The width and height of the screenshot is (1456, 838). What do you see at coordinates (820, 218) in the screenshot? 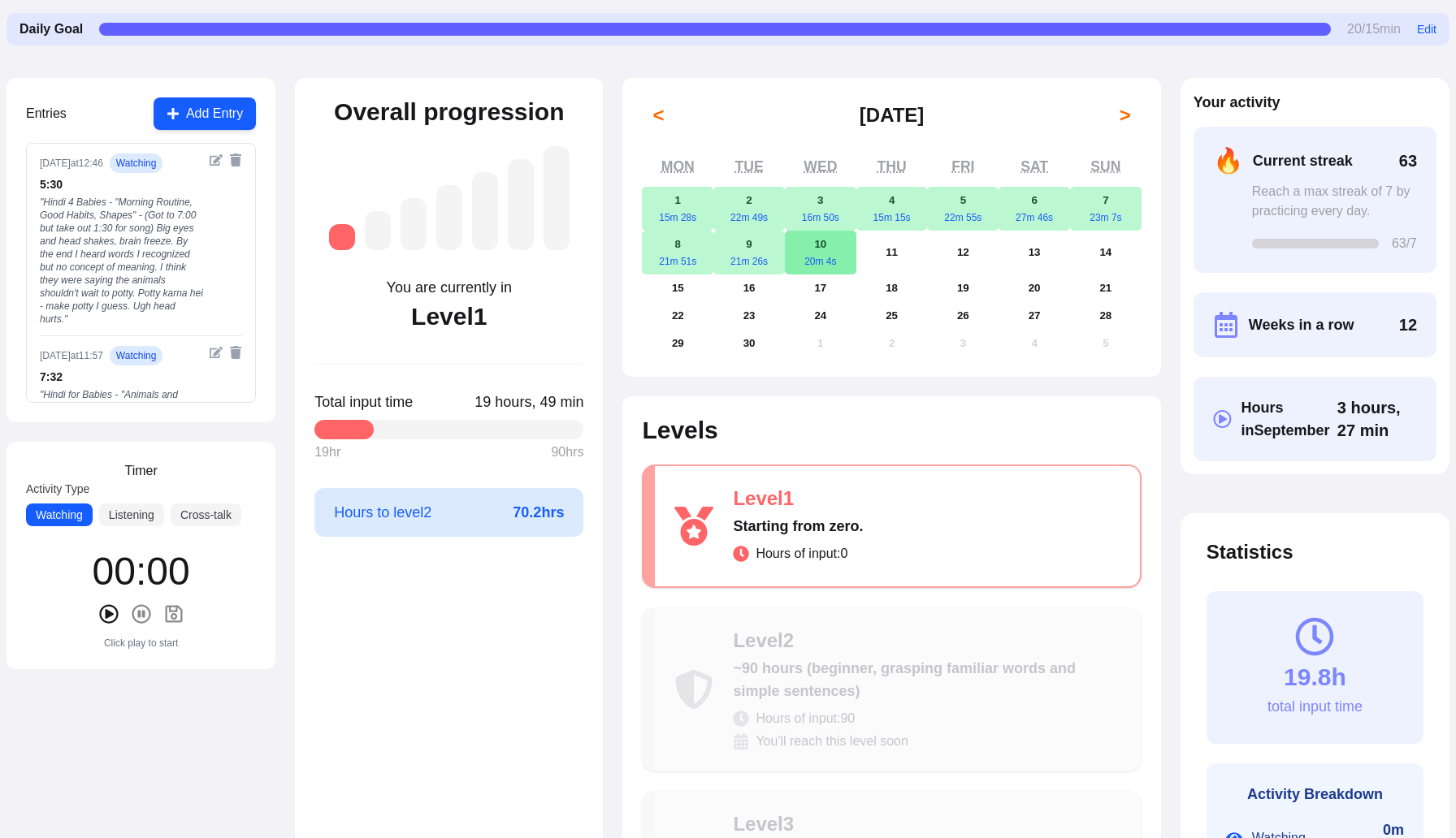
I see `div: 16m 50s` at bounding box center [820, 218].